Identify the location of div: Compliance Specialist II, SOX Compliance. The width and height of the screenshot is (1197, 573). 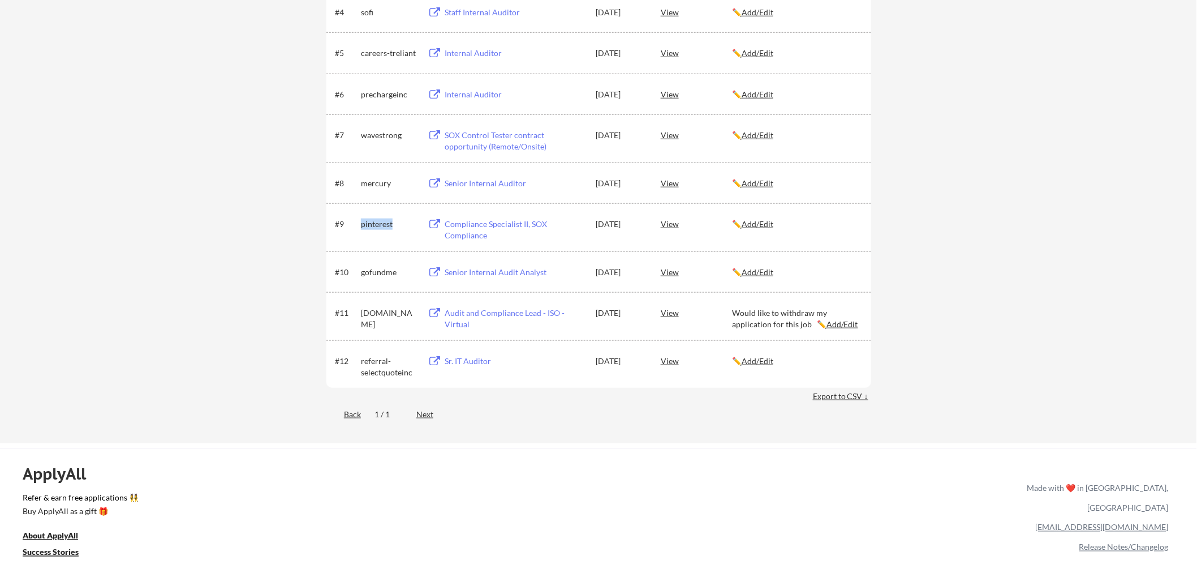
(515, 229).